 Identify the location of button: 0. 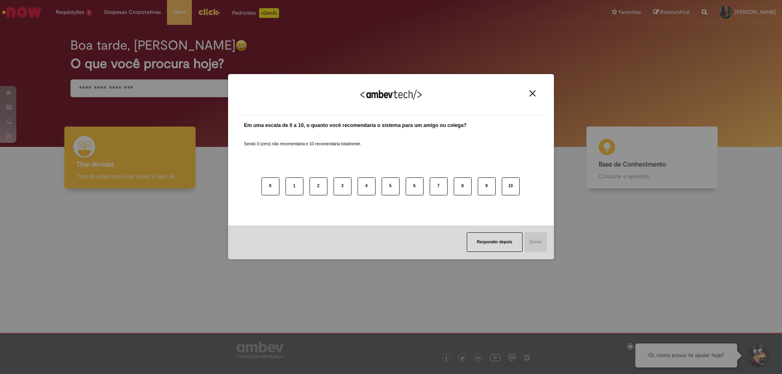
(270, 186).